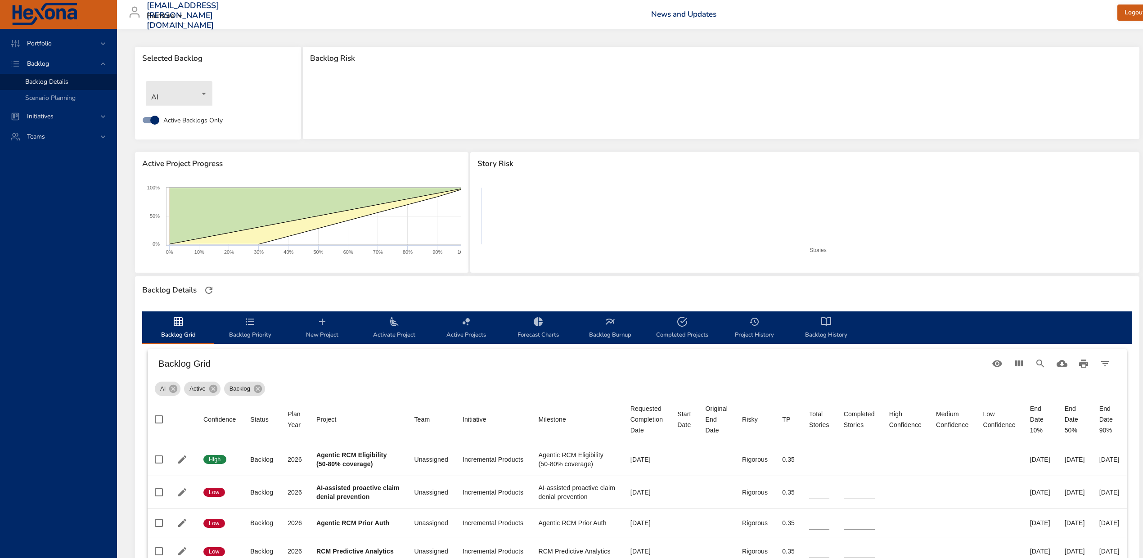  I want to click on span: Backlog Risk, so click(721, 58).